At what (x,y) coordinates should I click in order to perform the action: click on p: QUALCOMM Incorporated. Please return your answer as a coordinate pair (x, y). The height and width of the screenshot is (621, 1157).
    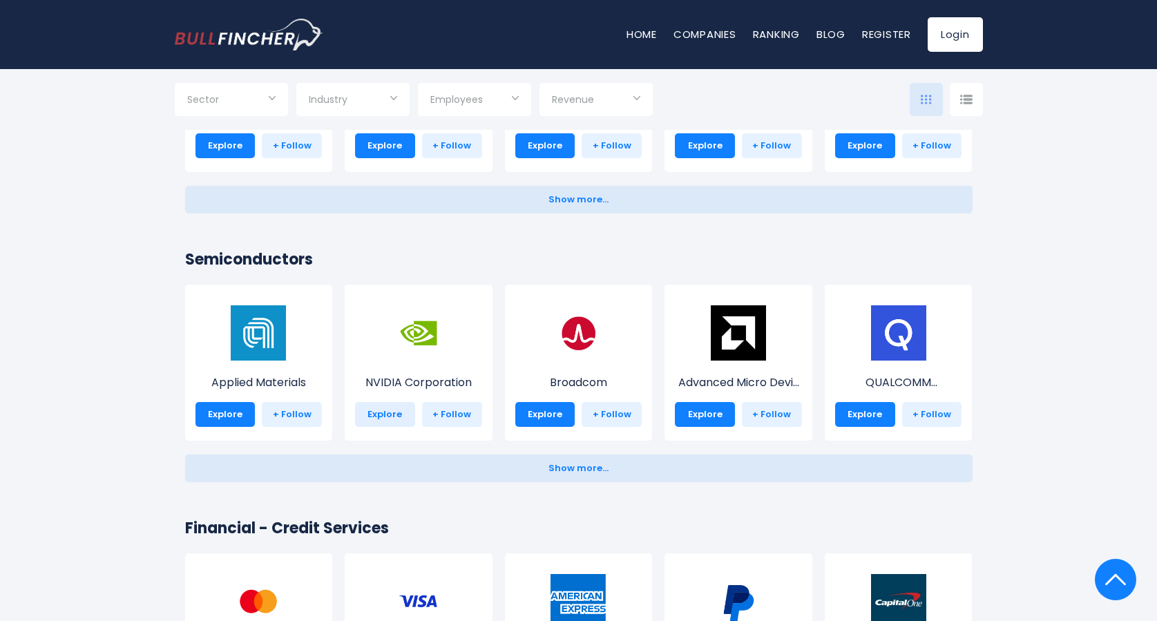
    Looking at the image, I should click on (898, 383).